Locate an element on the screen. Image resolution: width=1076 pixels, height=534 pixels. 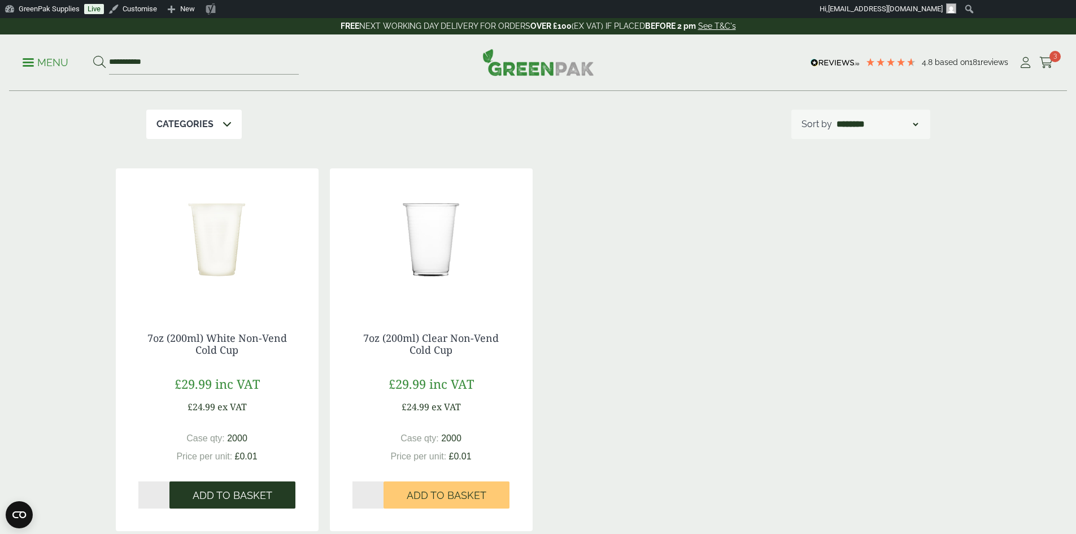
i: Cart is located at coordinates (1046, 63).